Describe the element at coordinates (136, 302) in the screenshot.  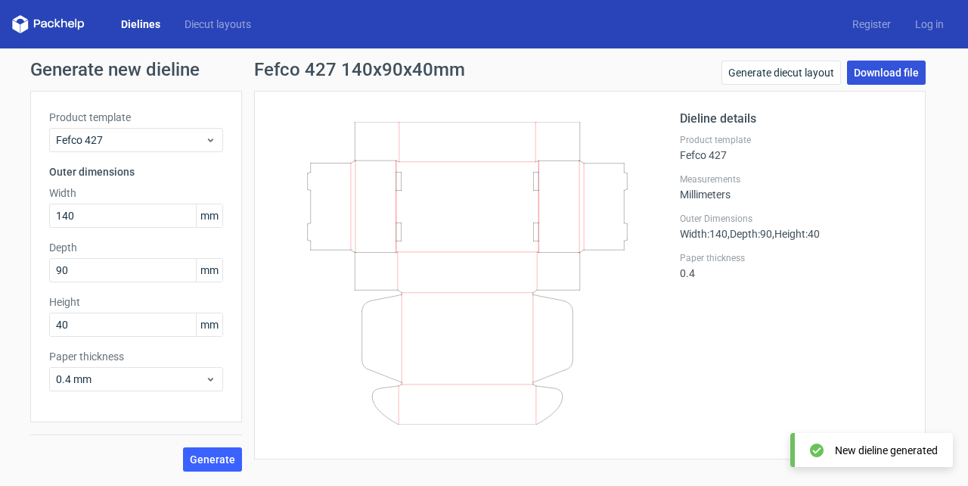
I see `label: Height` at that location.